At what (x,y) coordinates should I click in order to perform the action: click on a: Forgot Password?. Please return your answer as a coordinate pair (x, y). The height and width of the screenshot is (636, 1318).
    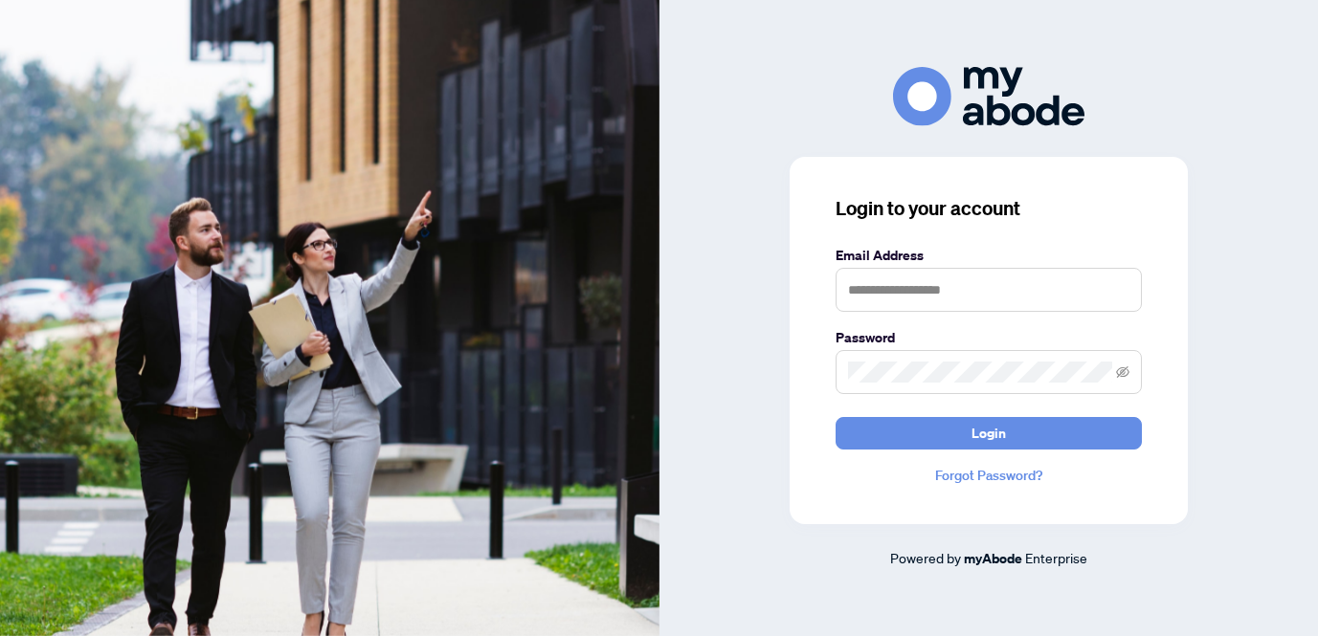
    Looking at the image, I should click on (989, 476).